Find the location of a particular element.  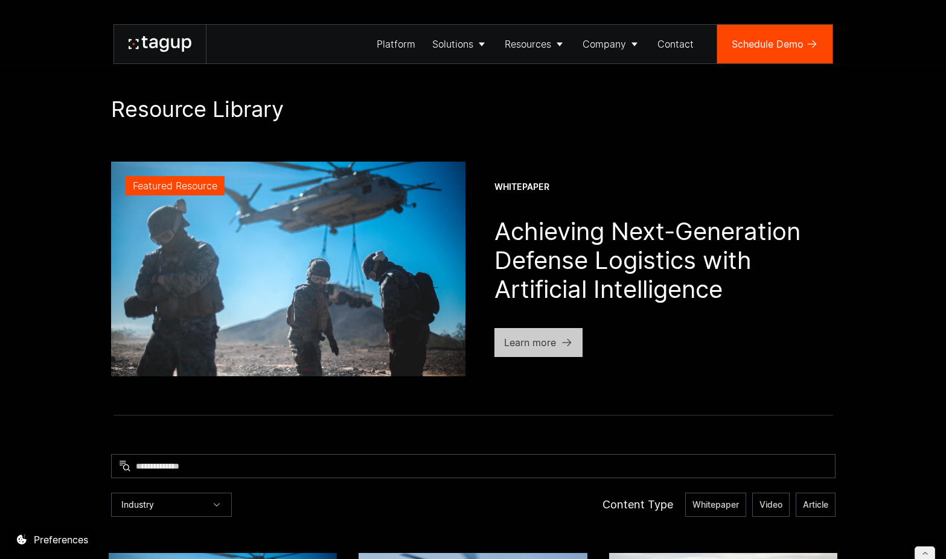

div: Whitepaper is located at coordinates (521, 187).